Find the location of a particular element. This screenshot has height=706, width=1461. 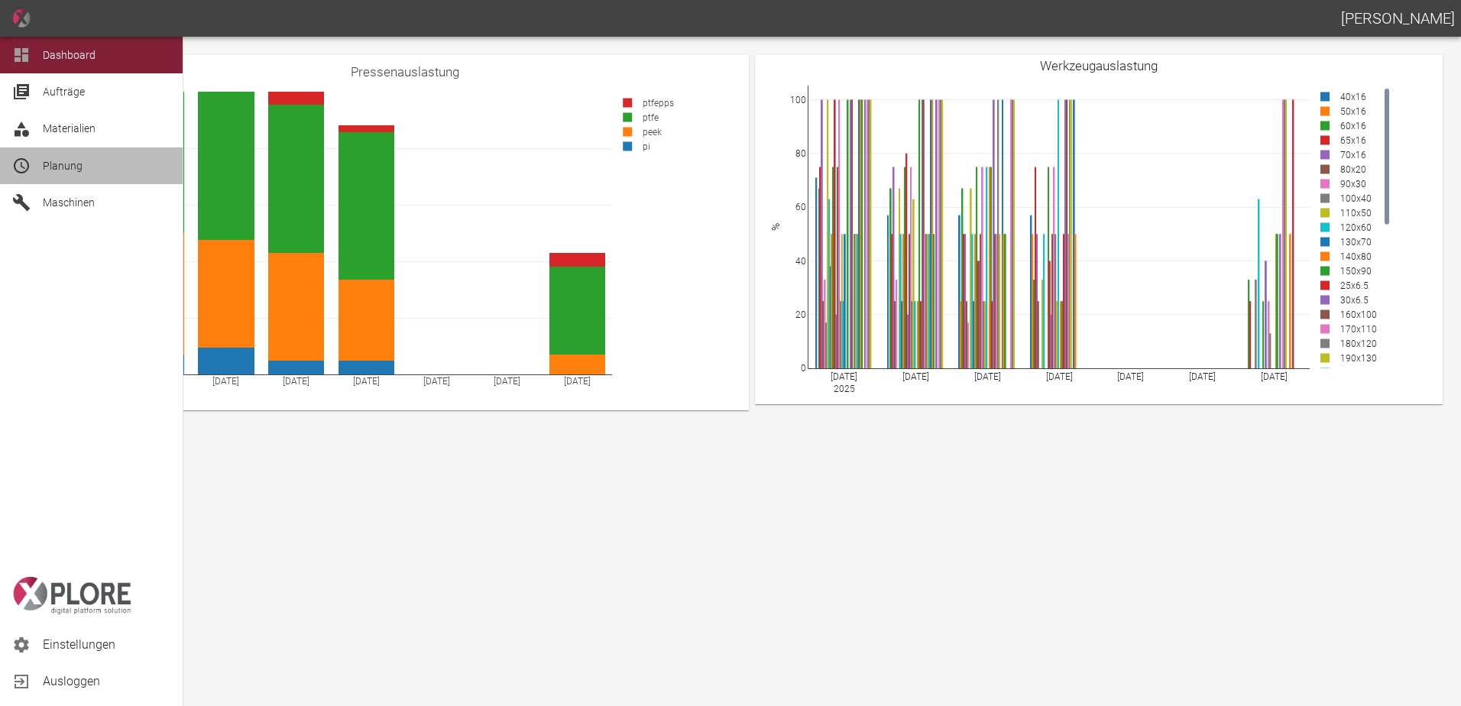

img: logo is located at coordinates (72, 595).